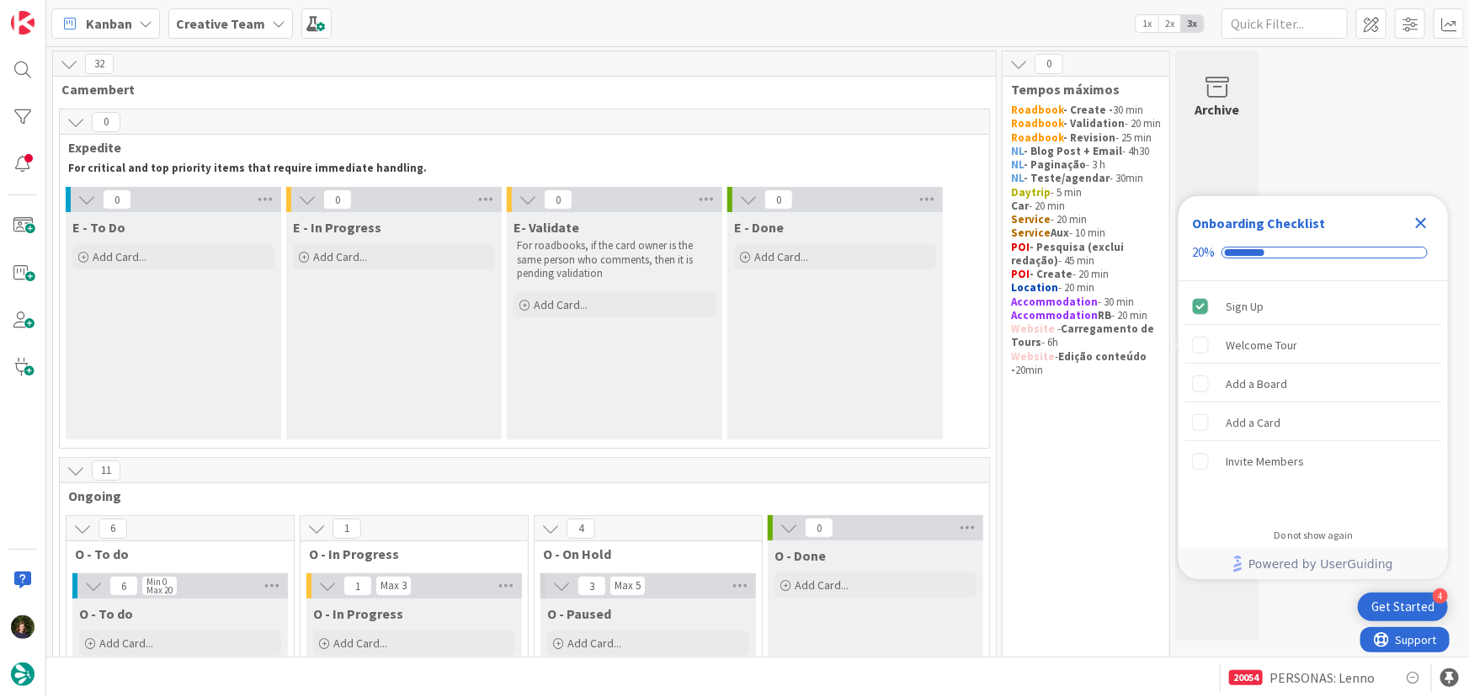 This screenshot has height=697, width=1469. I want to click on span: O - On Hold, so click(641, 554).